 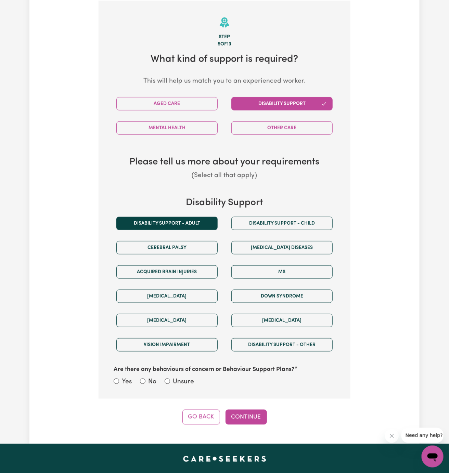 What do you see at coordinates (246, 417) in the screenshot?
I see `button: Continue` at bounding box center [246, 417].